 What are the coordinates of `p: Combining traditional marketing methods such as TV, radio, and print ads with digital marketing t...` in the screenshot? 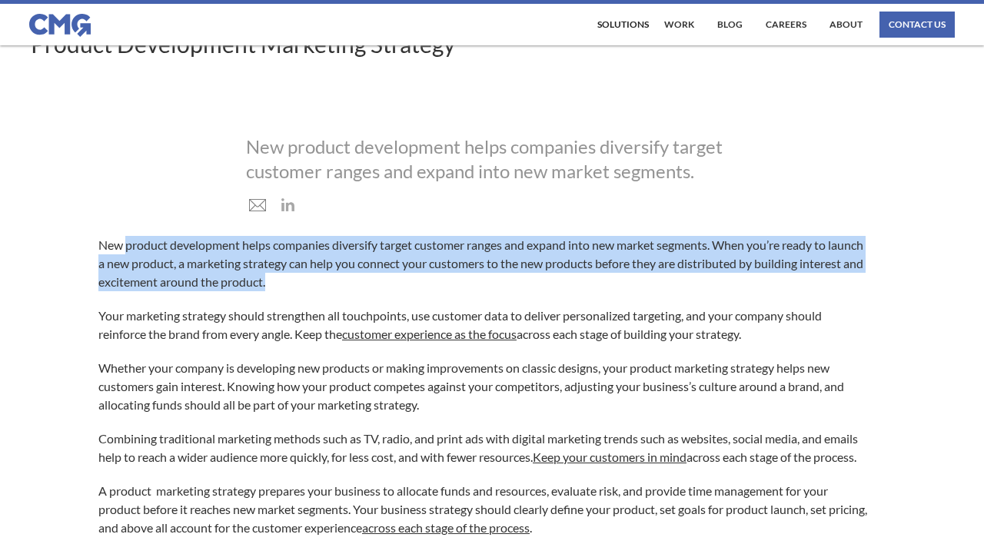 It's located at (484, 448).